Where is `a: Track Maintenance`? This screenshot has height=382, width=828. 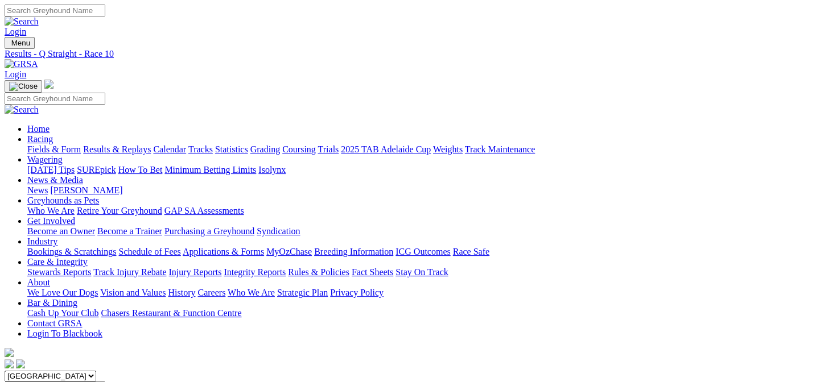 a: Track Maintenance is located at coordinates (499, 149).